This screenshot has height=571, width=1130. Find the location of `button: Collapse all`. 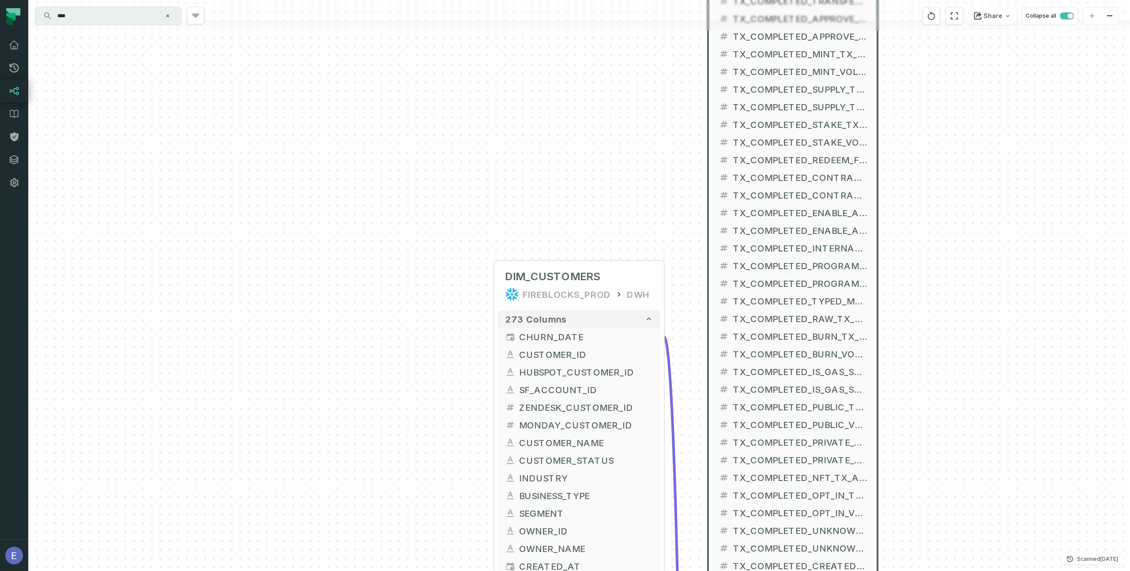

button: Collapse all is located at coordinates (1050, 16).